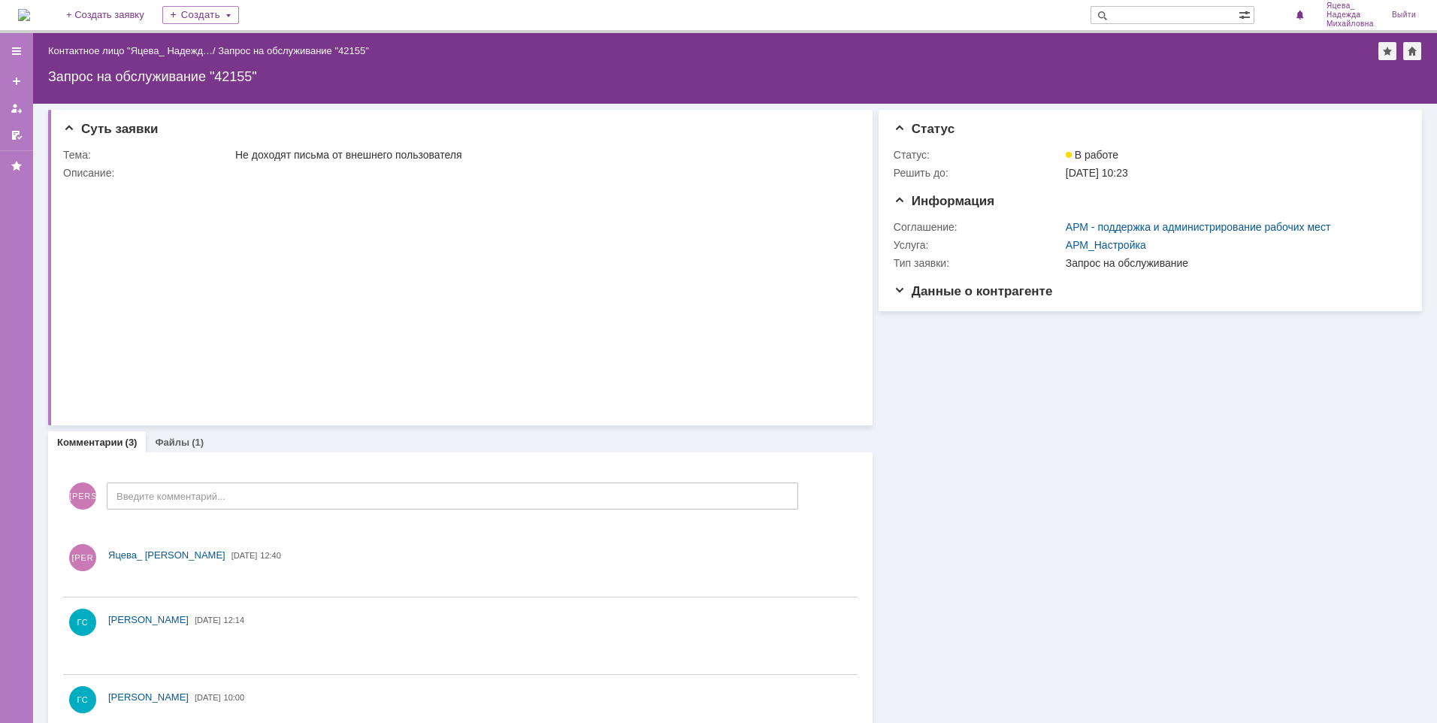  Describe the element at coordinates (201, 15) in the screenshot. I see `div: Создать` at that location.